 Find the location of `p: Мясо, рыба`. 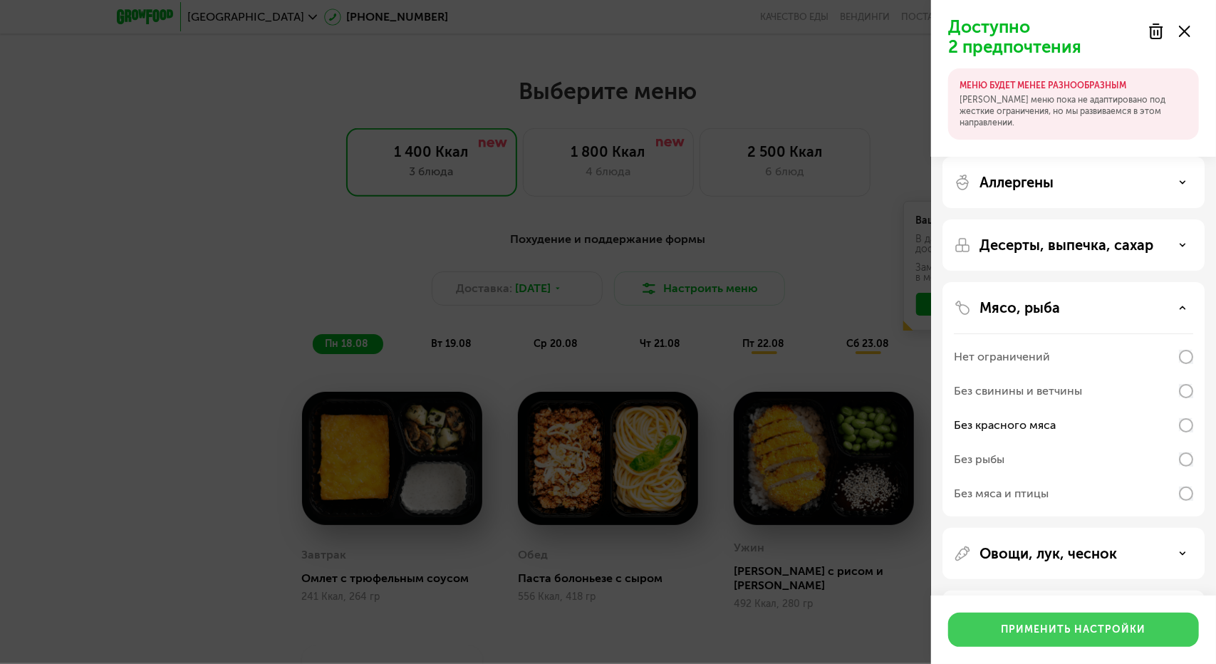

p: Мясо, рыба is located at coordinates (1020, 308).